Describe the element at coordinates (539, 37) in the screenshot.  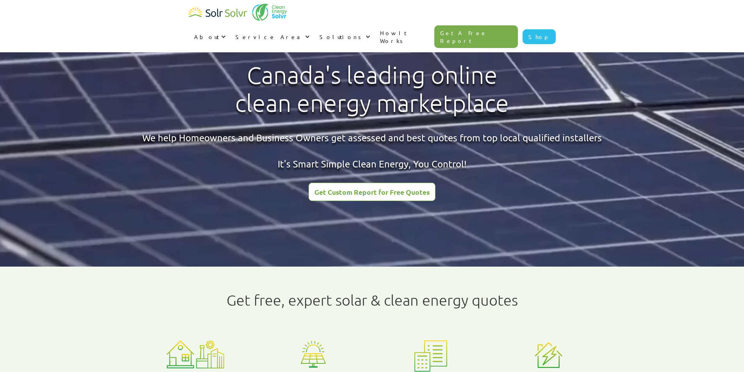
I see `a: Shop` at that location.